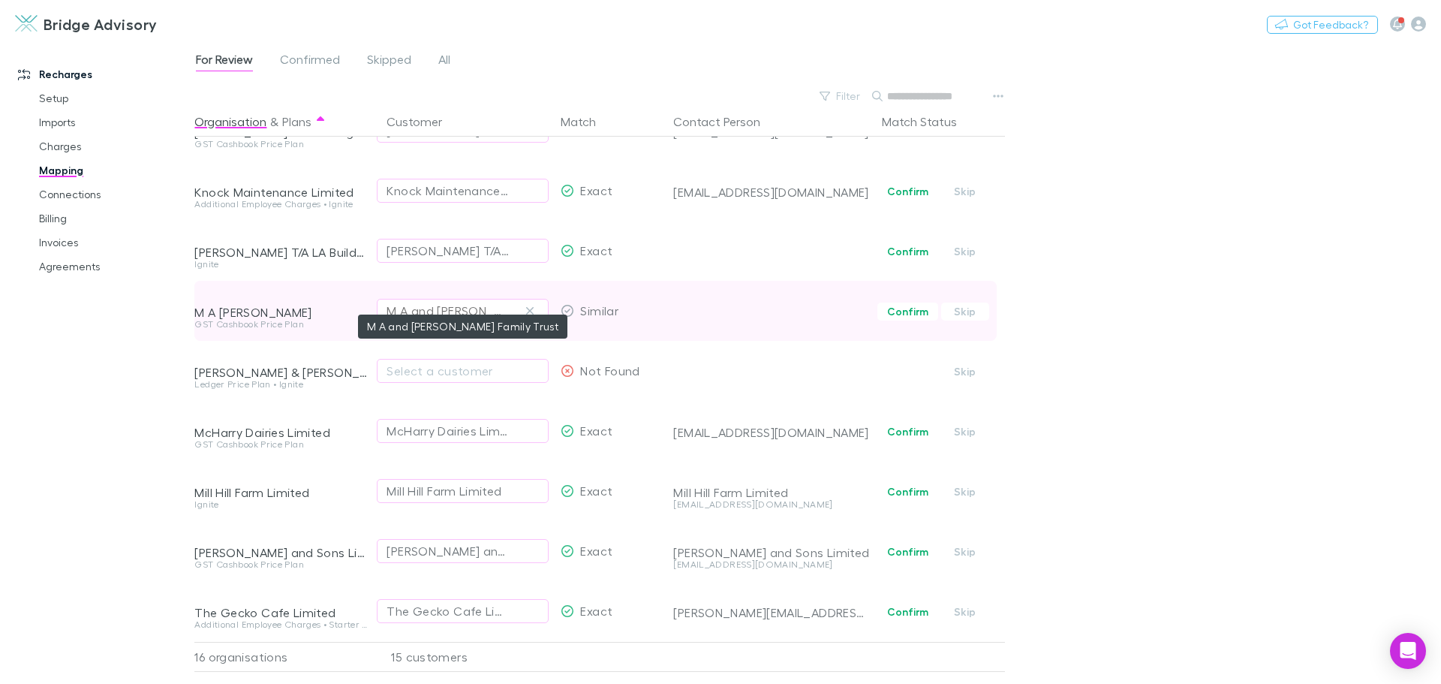 The width and height of the screenshot is (1441, 684). What do you see at coordinates (103, 74) in the screenshot?
I see `a: Recharges` at bounding box center [103, 74].